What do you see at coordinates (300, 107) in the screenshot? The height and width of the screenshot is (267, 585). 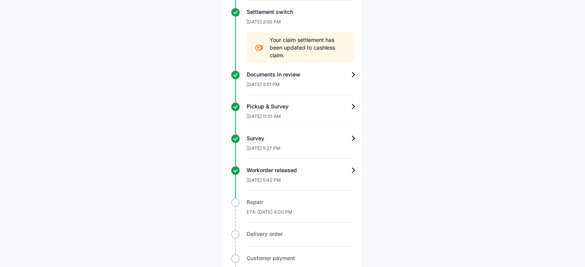 I see `div: Pickup & Survey` at bounding box center [300, 107].